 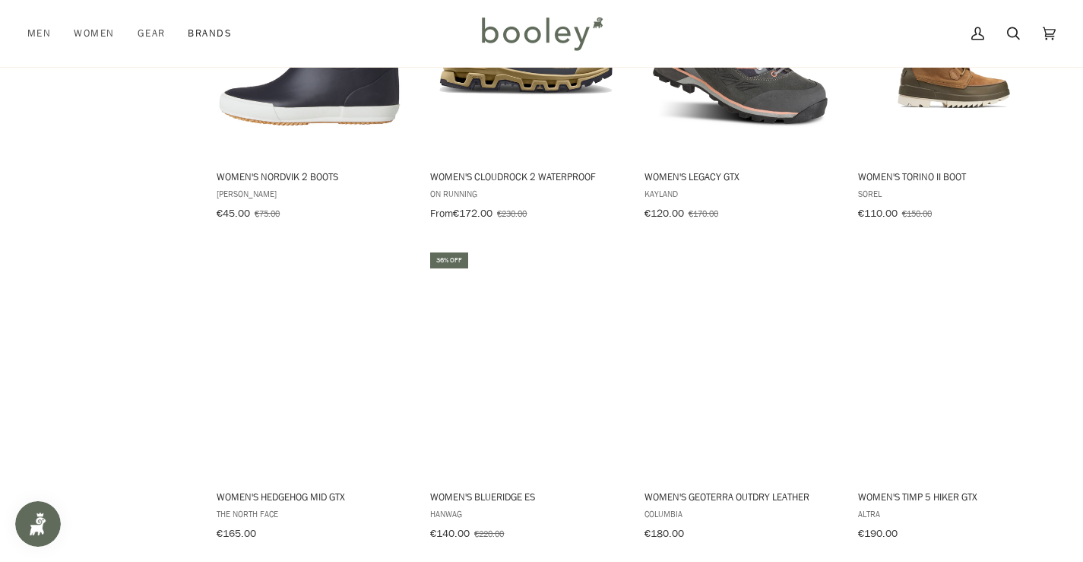 I want to click on span: Gear, so click(x=151, y=33).